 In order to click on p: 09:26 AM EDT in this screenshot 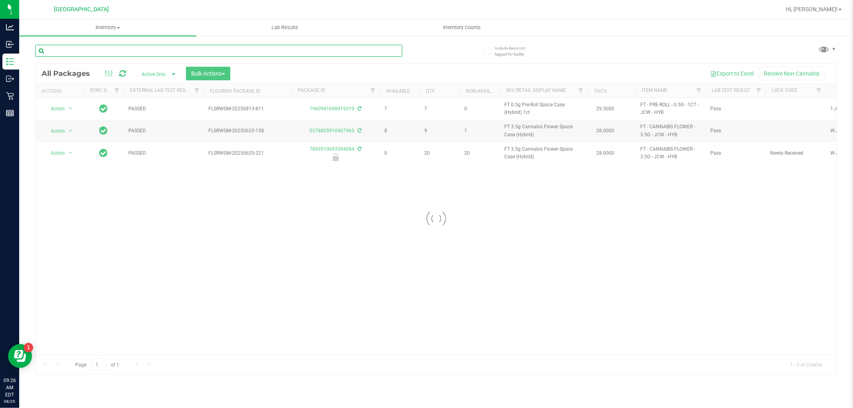, I will do `click(10, 388)`.